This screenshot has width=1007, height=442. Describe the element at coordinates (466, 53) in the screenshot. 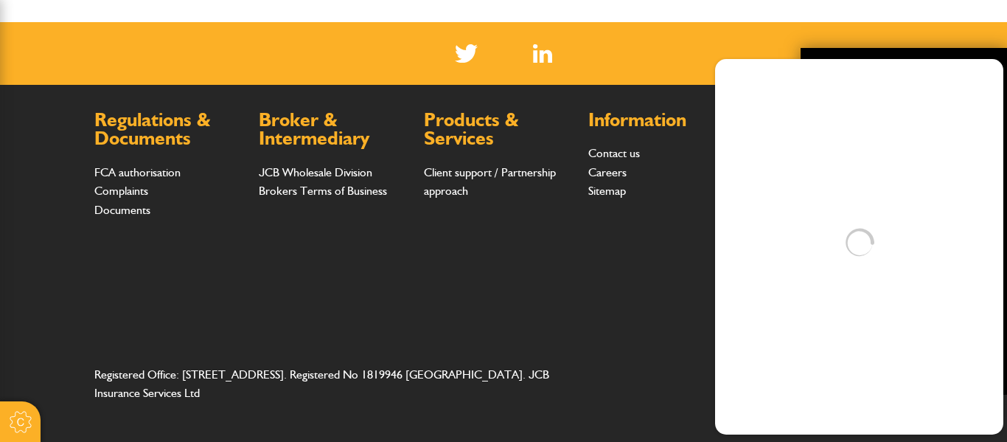

I see `a: Twitter` at that location.